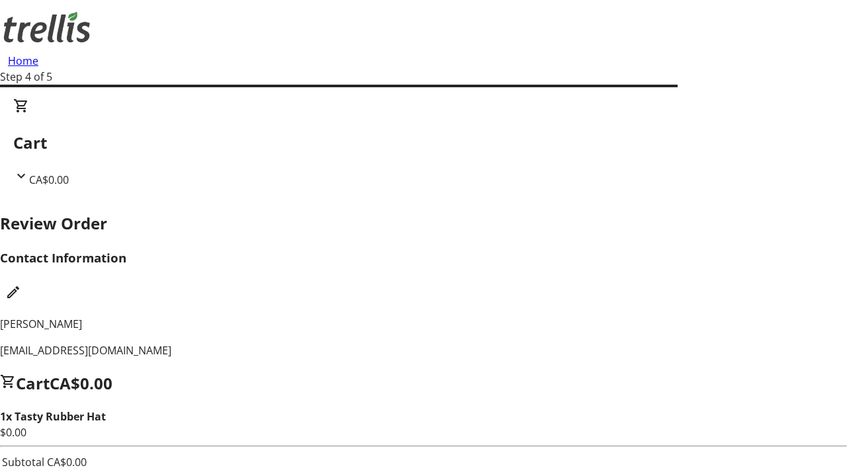  What do you see at coordinates (423, 143) in the screenshot?
I see `h2: Cart` at bounding box center [423, 143].